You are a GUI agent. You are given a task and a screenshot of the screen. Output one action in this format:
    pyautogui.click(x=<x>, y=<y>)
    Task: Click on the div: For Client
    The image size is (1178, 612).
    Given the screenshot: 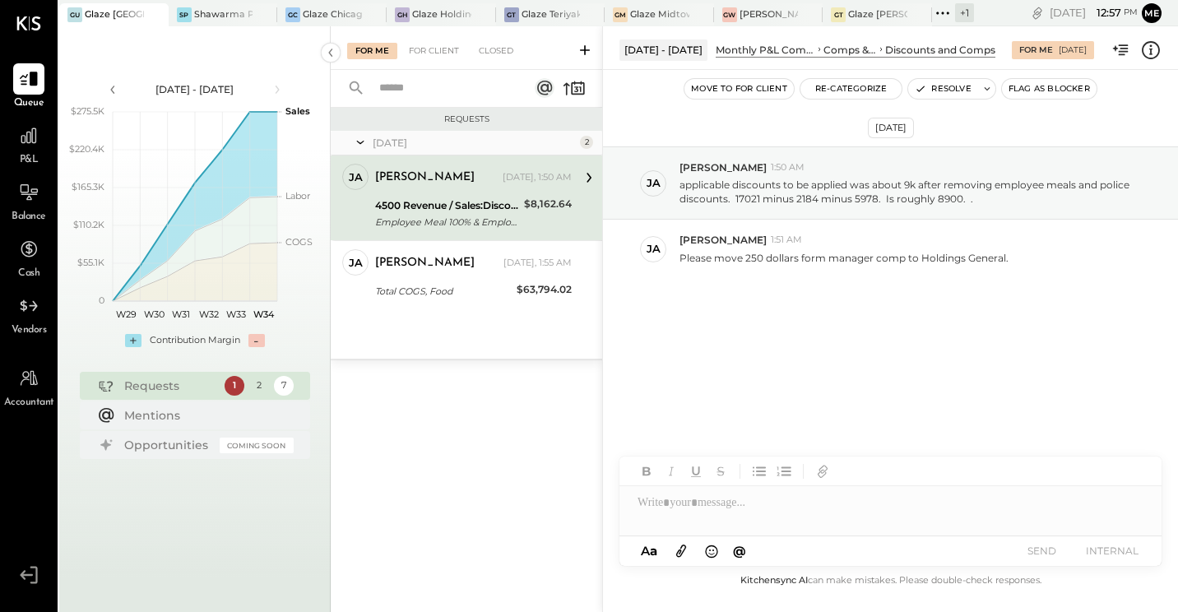 What is the action you would take?
    pyautogui.click(x=434, y=51)
    